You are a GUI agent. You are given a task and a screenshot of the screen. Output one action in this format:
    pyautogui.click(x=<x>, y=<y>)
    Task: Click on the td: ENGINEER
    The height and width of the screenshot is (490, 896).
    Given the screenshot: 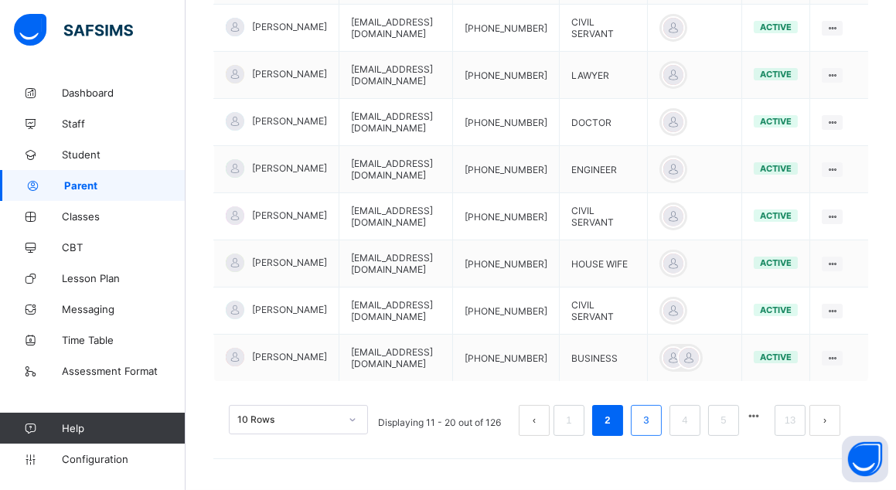 What is the action you would take?
    pyautogui.click(x=604, y=169)
    